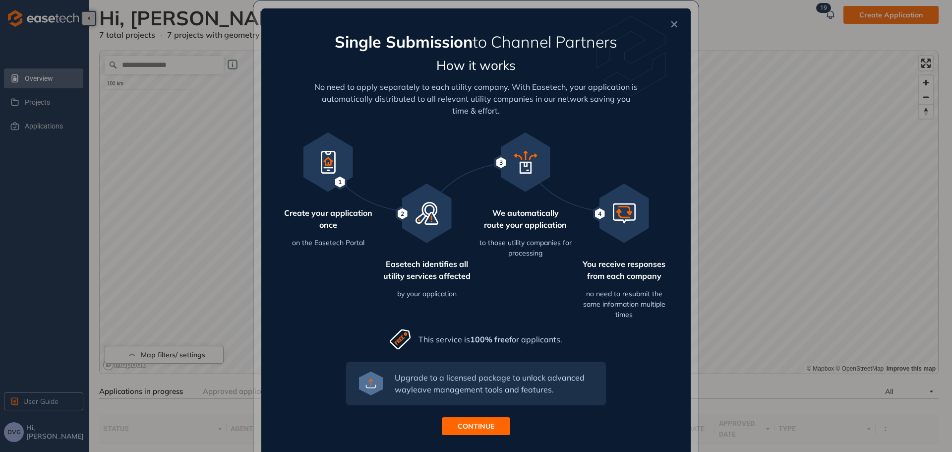 This screenshot has width=952, height=452. What do you see at coordinates (476, 69) in the screenshot?
I see `h5: How it works` at bounding box center [476, 69].